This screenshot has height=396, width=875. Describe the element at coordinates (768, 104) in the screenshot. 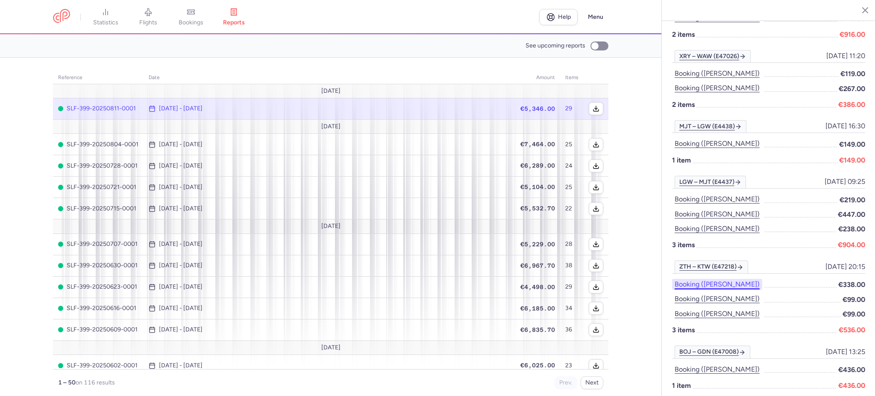

I see `p: 2 items` at that location.